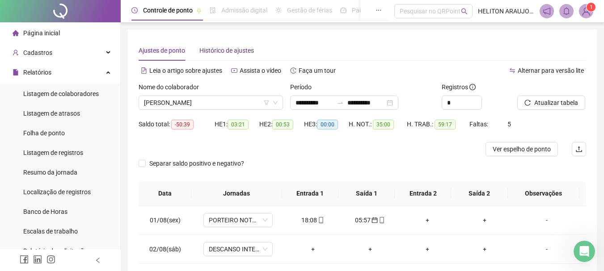 The width and height of the screenshot is (604, 271). What do you see at coordinates (260, 71) in the screenshot?
I see `span: Assista o vídeo` at bounding box center [260, 71].